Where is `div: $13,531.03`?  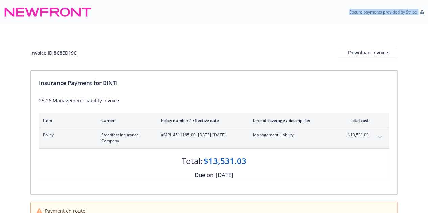 div: $13,531.03 is located at coordinates (225, 161).